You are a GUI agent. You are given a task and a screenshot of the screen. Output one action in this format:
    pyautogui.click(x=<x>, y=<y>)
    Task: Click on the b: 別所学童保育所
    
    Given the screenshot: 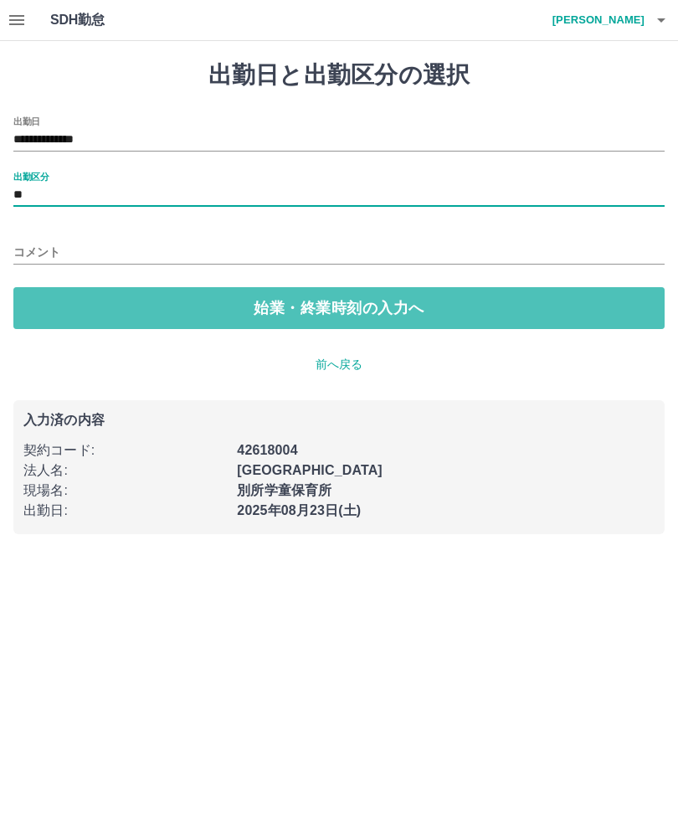 What is the action you would take?
    pyautogui.click(x=284, y=490)
    